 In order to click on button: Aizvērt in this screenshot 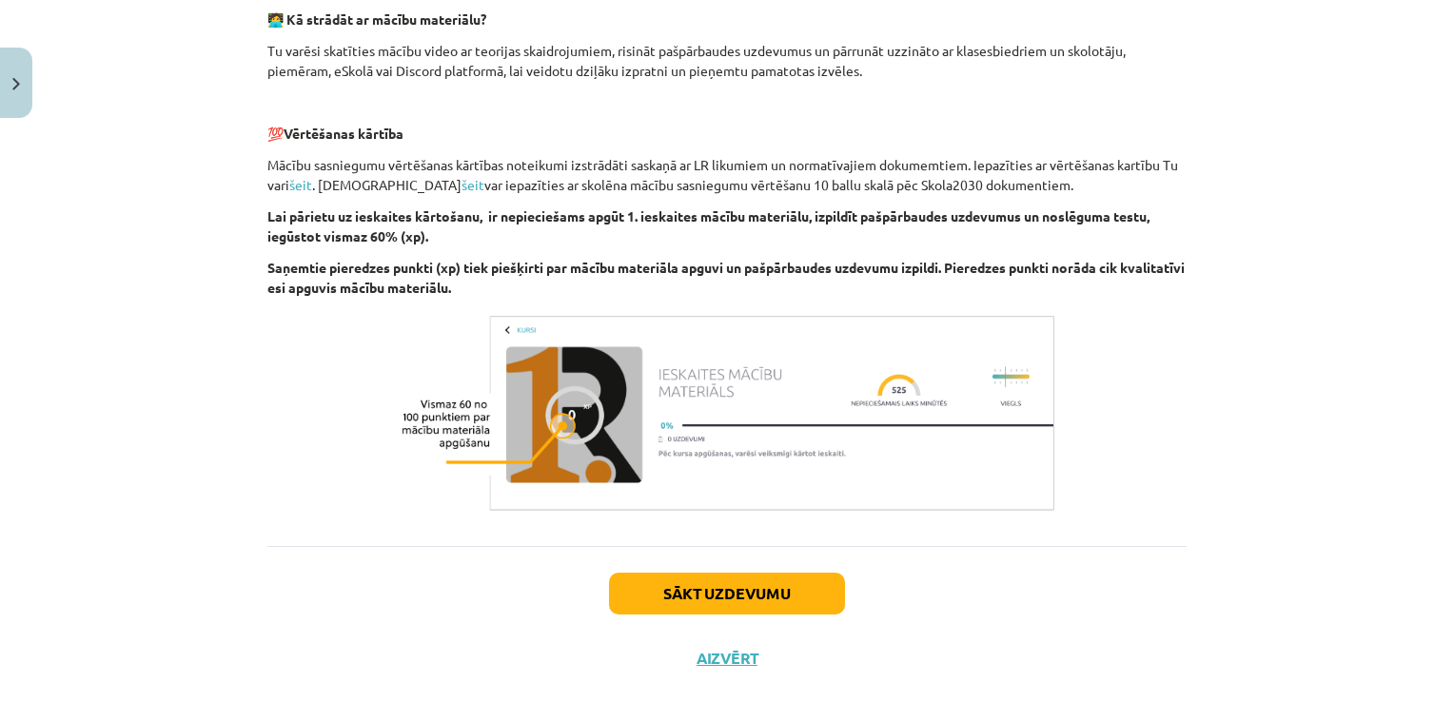, I will do `click(727, 658)`.